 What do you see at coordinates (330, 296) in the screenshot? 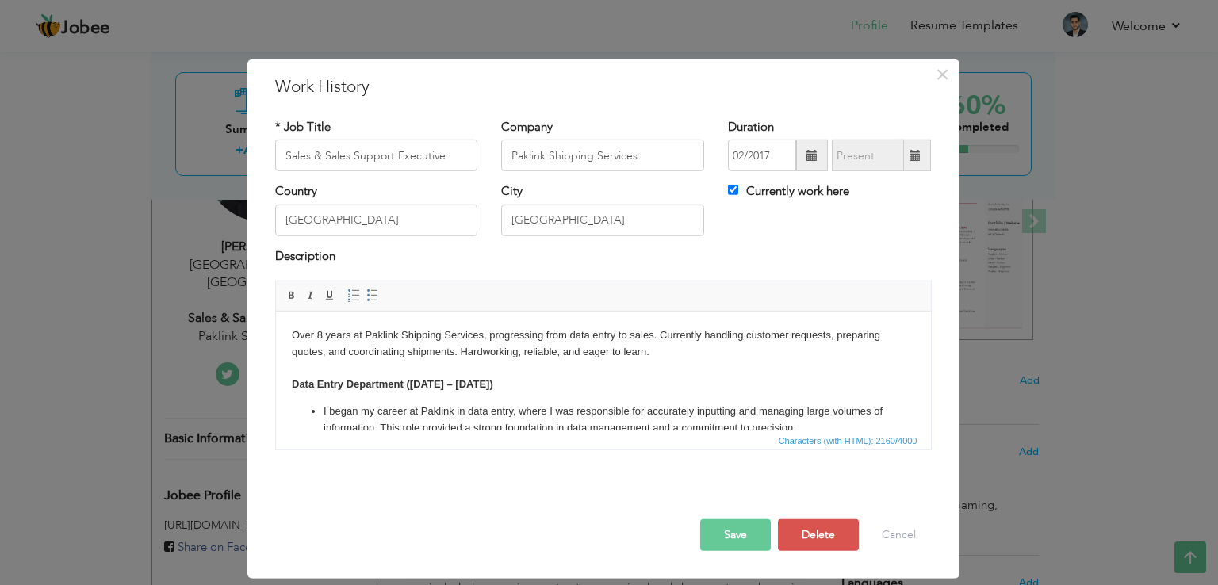
I see `a: Underline` at bounding box center [330, 296].